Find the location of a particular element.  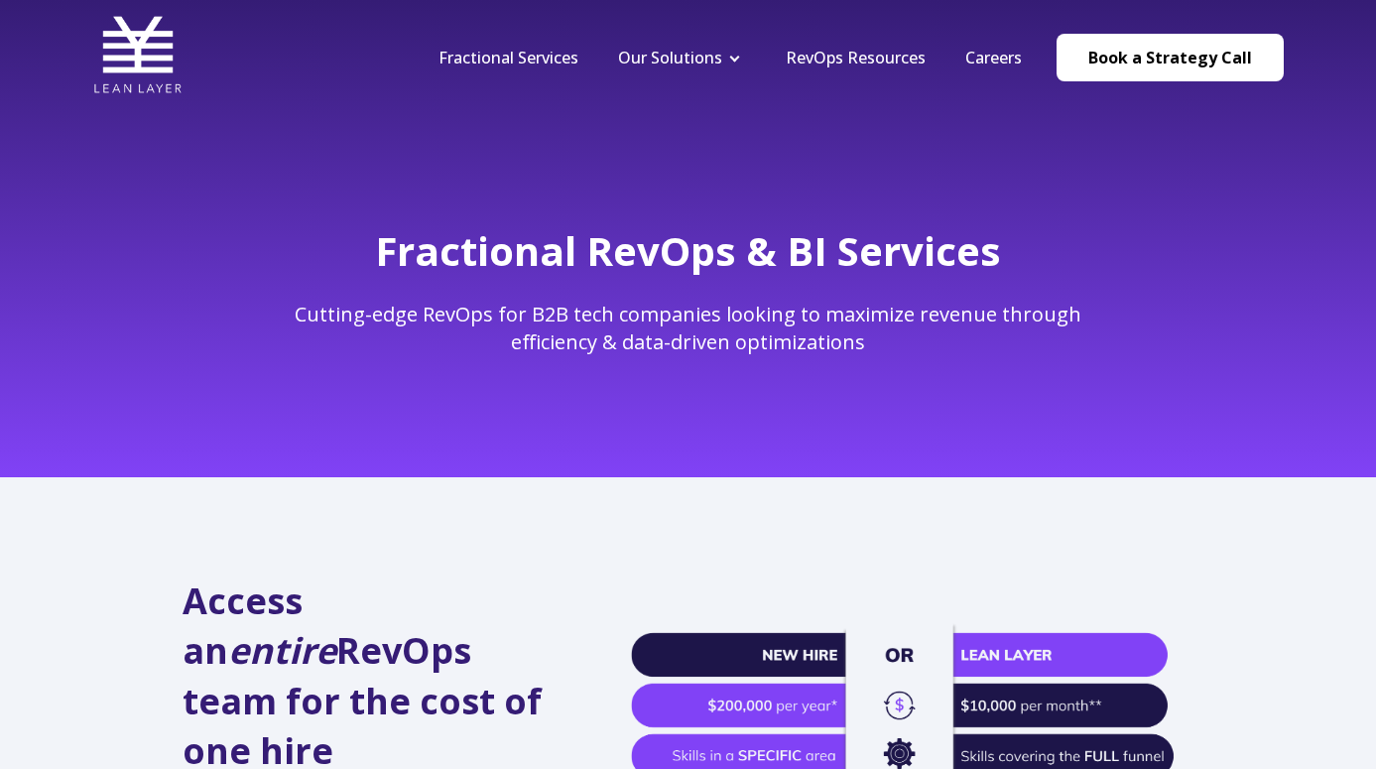

a: Our Solutions is located at coordinates (670, 58).